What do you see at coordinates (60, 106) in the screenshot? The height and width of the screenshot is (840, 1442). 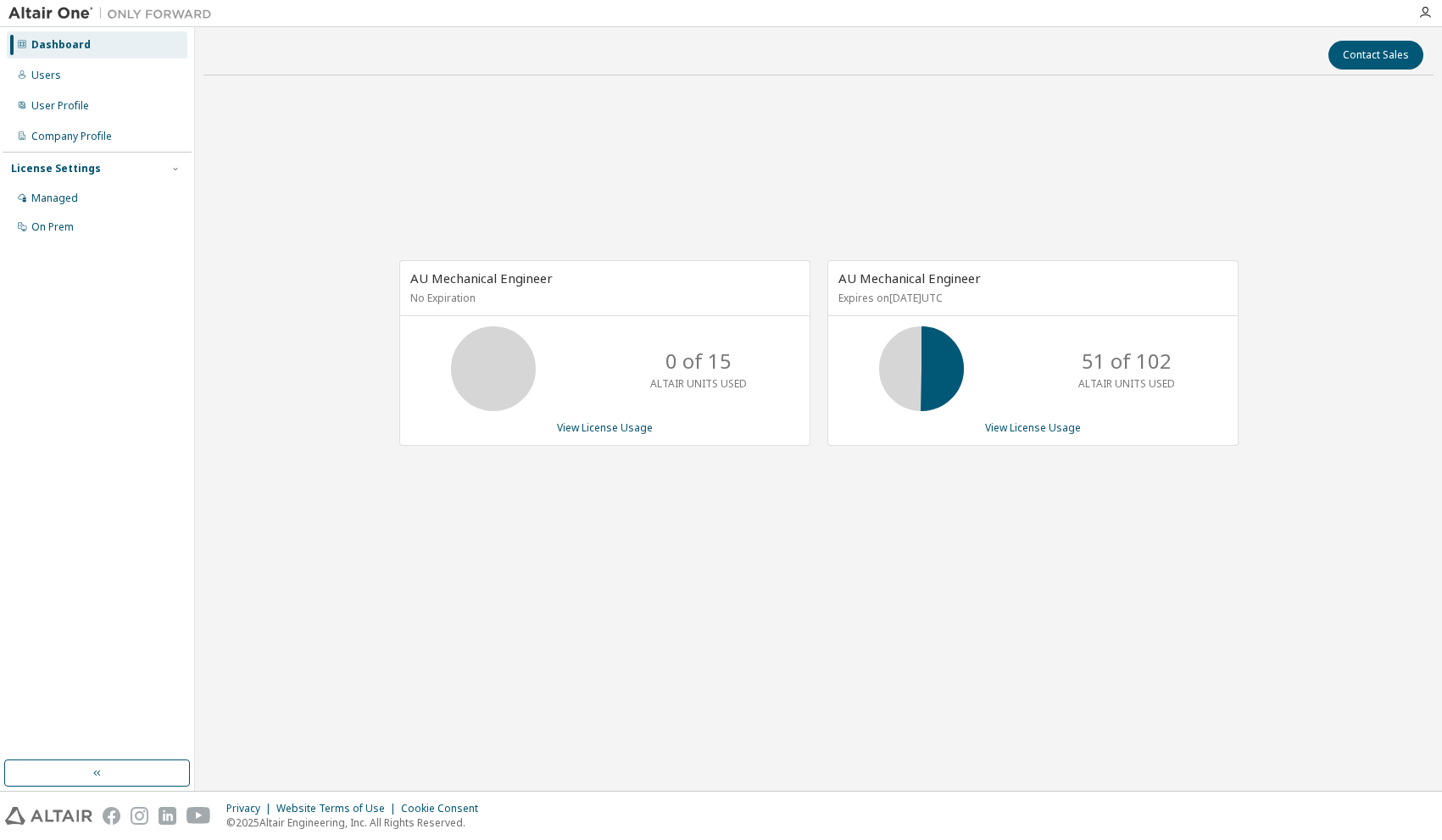 I see `div: User Profile` at bounding box center [60, 106].